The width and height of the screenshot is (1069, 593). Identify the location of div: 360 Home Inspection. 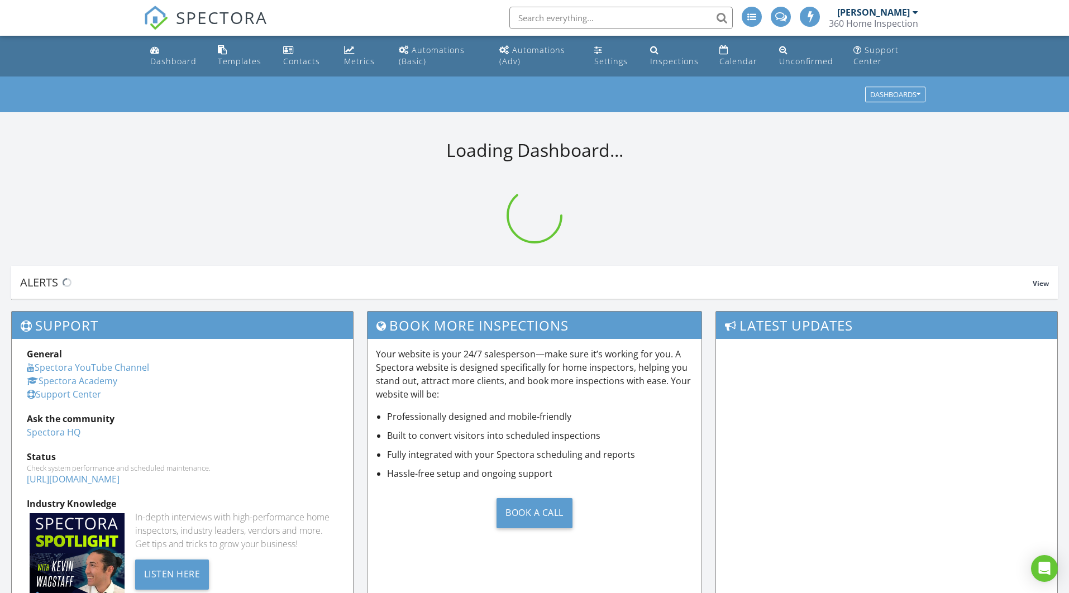
(874, 23).